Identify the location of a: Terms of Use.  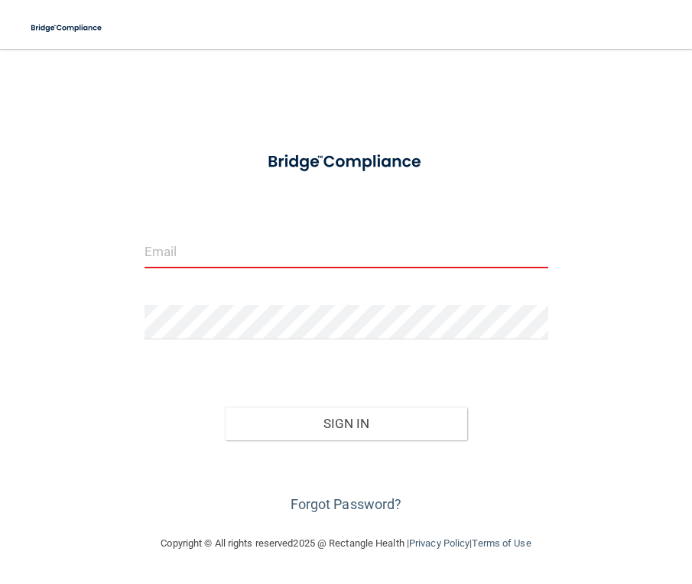
(501, 543).